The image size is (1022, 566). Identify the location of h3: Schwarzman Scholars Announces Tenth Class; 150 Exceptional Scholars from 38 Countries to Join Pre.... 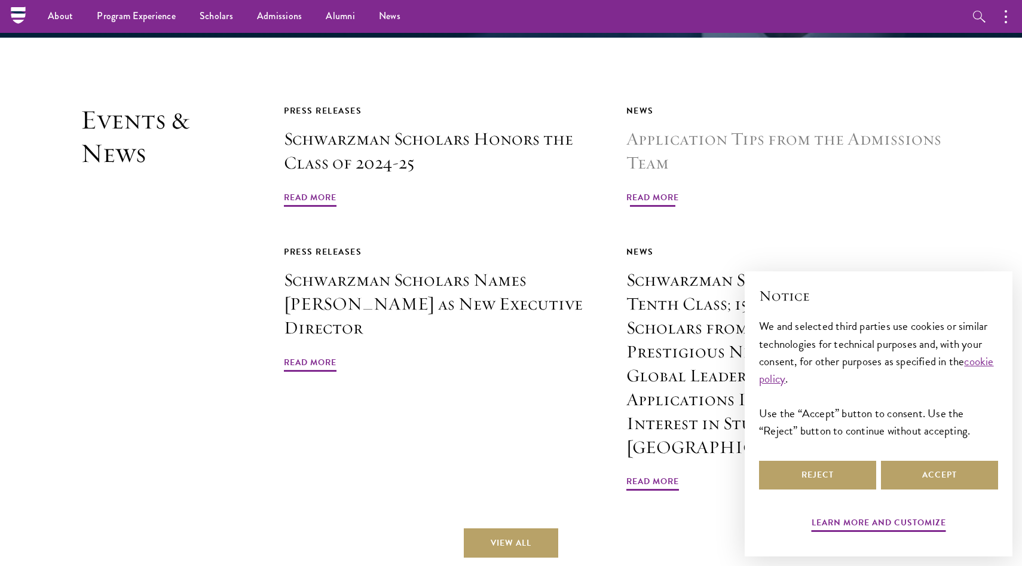
(784, 363).